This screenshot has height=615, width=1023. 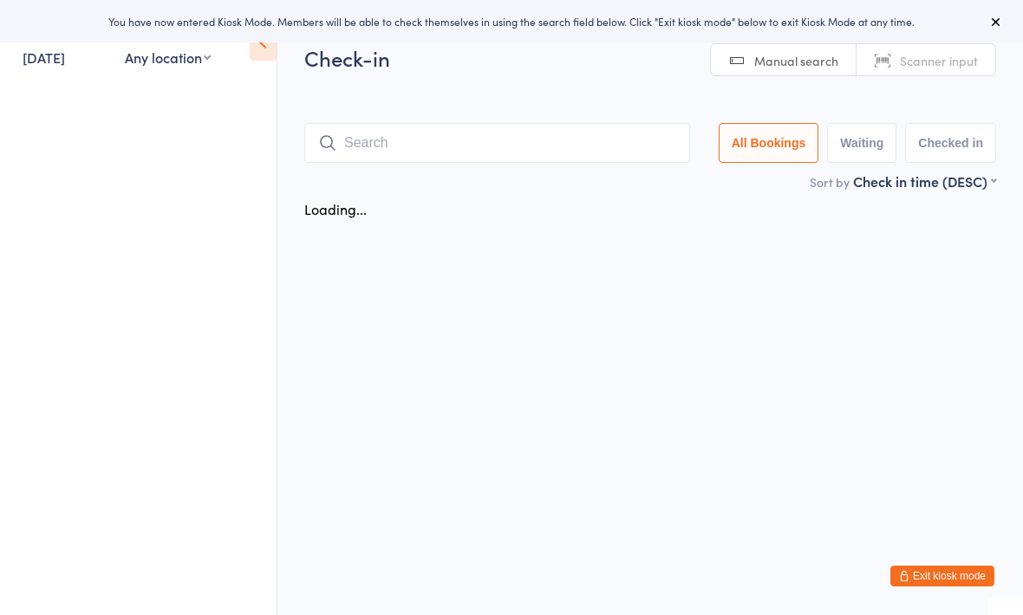 I want to click on span: Manual search, so click(x=796, y=61).